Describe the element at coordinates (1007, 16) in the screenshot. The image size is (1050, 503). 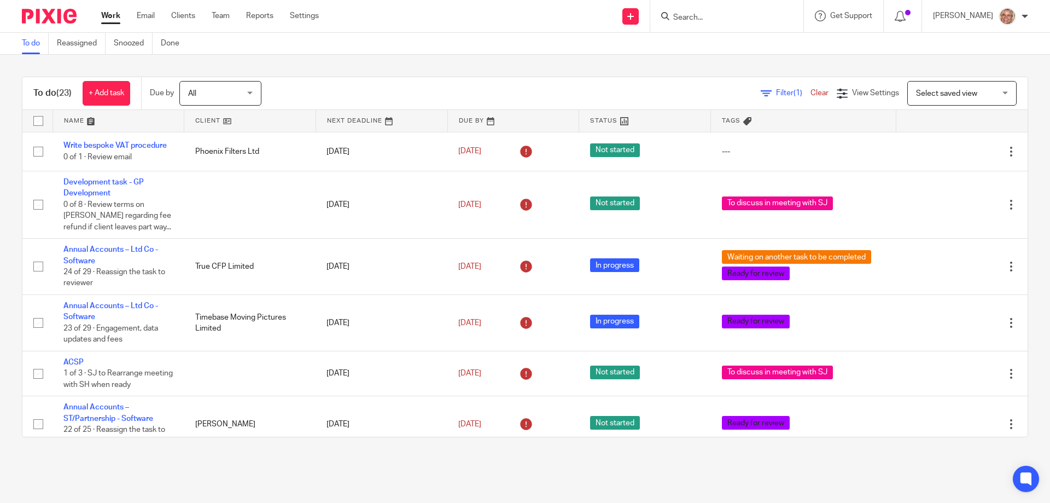
I see `img: SJ.jpg` at that location.